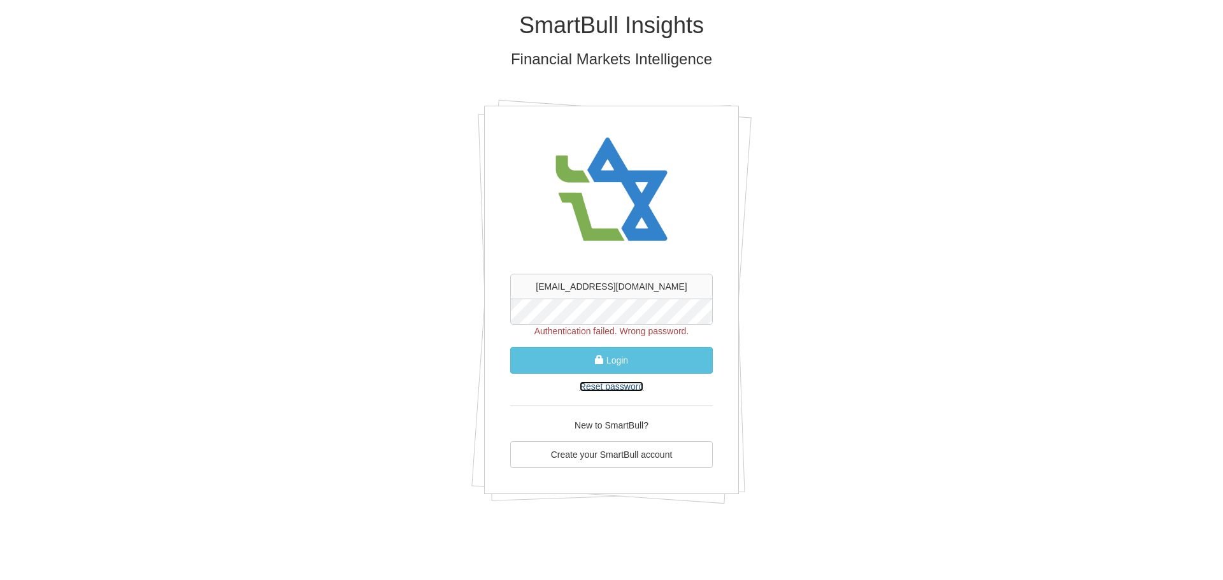  I want to click on span: New to SmartBull?, so click(611, 425).